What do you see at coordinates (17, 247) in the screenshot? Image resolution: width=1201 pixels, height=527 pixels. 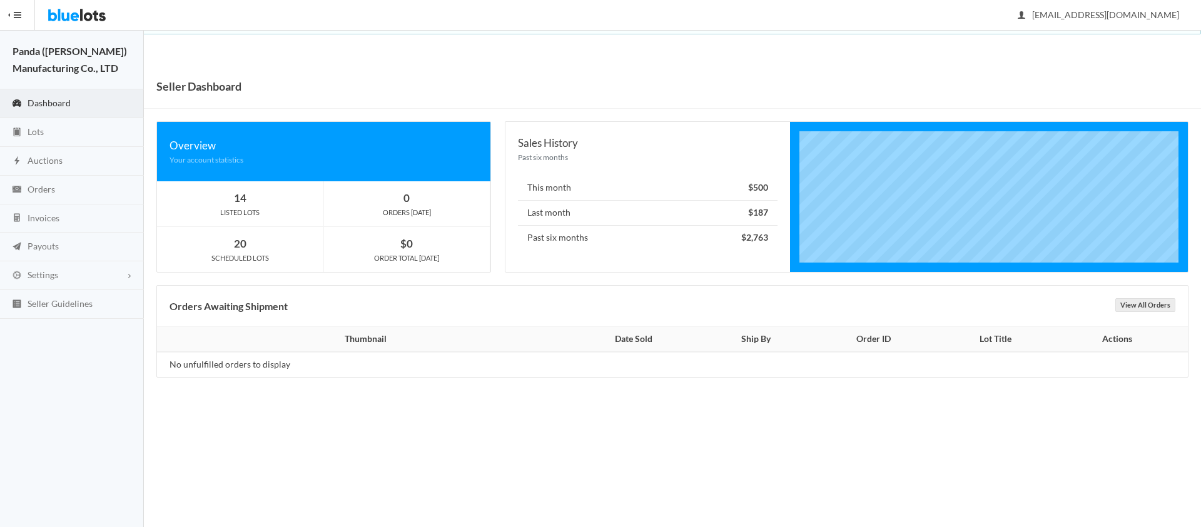 I see `ion-icon: paper plane` at bounding box center [17, 247].